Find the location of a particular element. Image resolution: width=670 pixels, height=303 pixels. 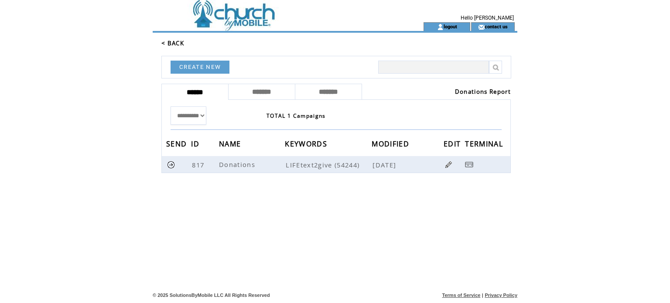

a: Terms of Service is located at coordinates (462, 295).